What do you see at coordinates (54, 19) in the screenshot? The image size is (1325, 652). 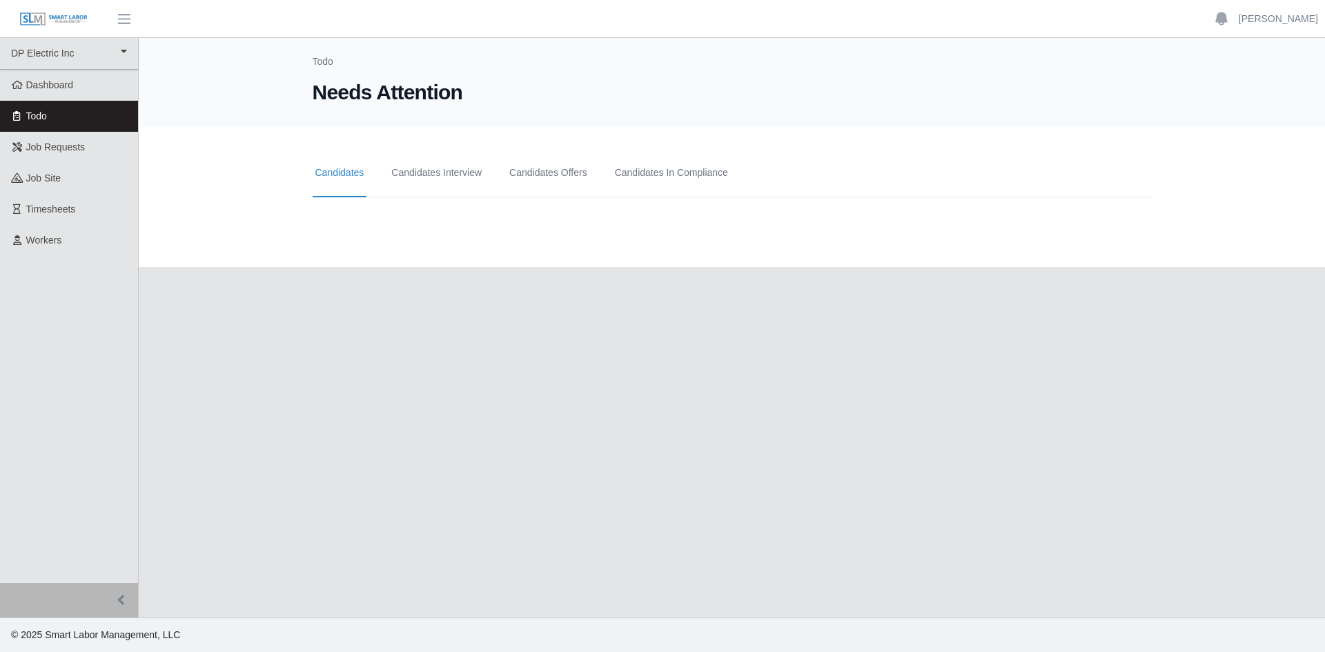 I see `img: SLM Logo` at bounding box center [54, 19].